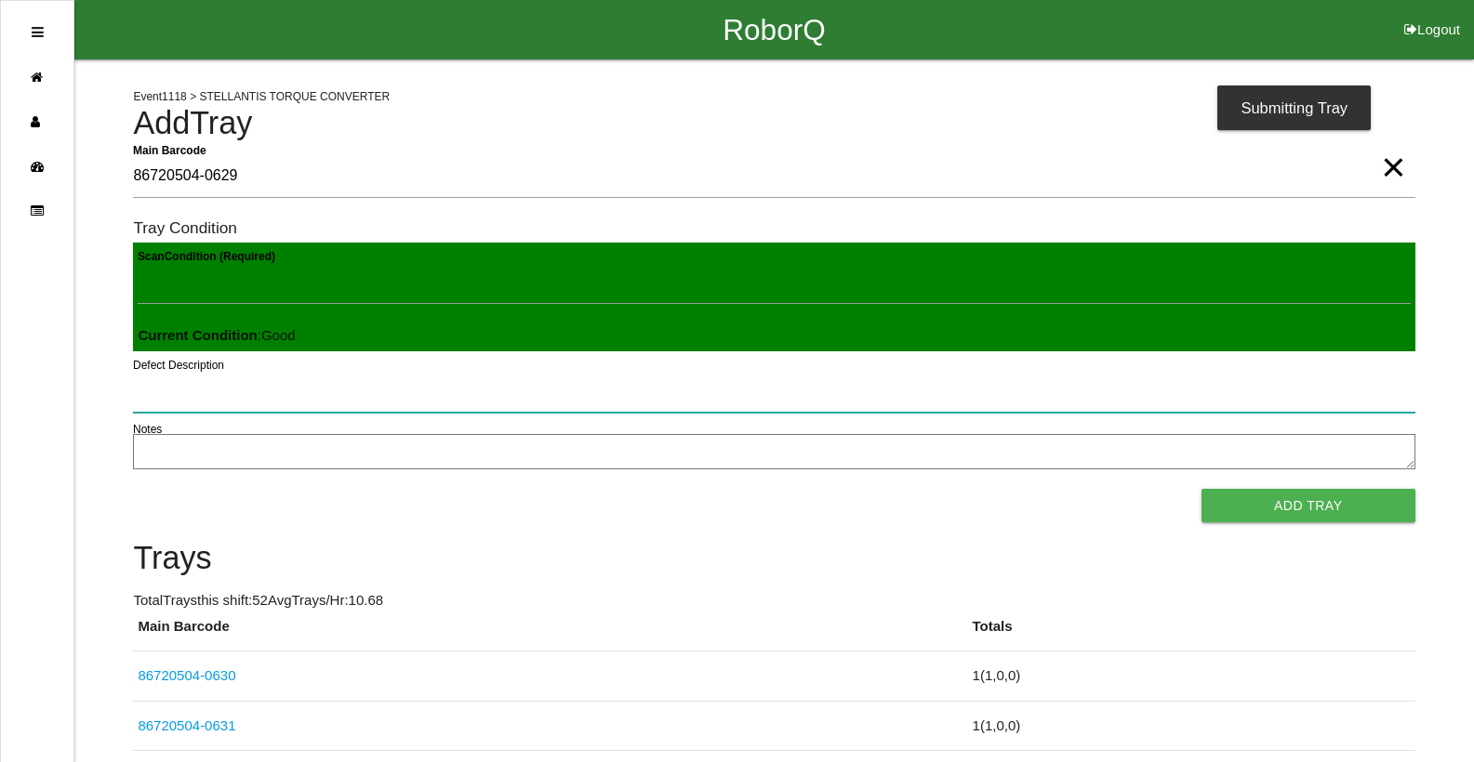 Image resolution: width=1474 pixels, height=762 pixels. What do you see at coordinates (1308, 506) in the screenshot?
I see `button: Add Tray` at bounding box center [1308, 506].